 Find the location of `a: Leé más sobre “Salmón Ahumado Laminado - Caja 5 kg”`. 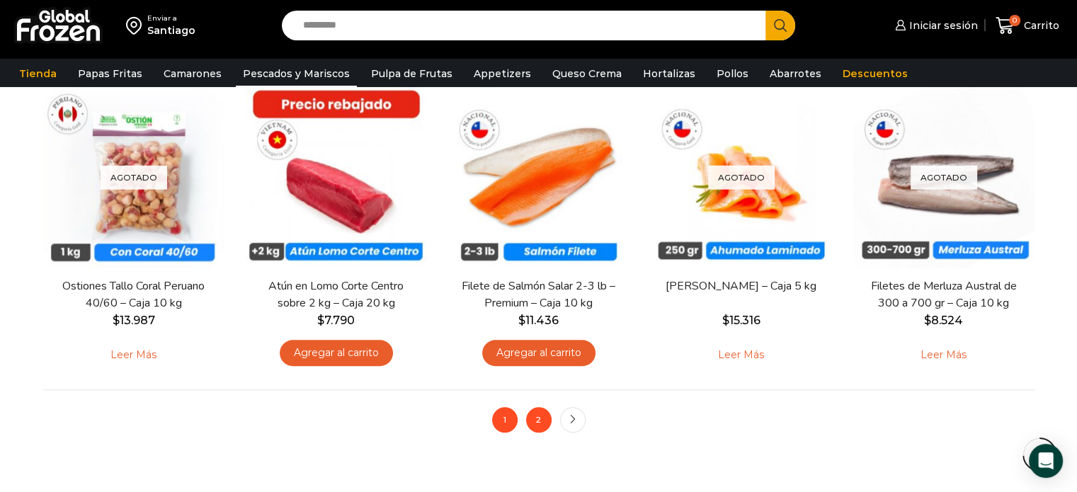

a: Leé más sobre “Salmón Ahumado Laminado - Caja 5 kg” is located at coordinates (740, 355).